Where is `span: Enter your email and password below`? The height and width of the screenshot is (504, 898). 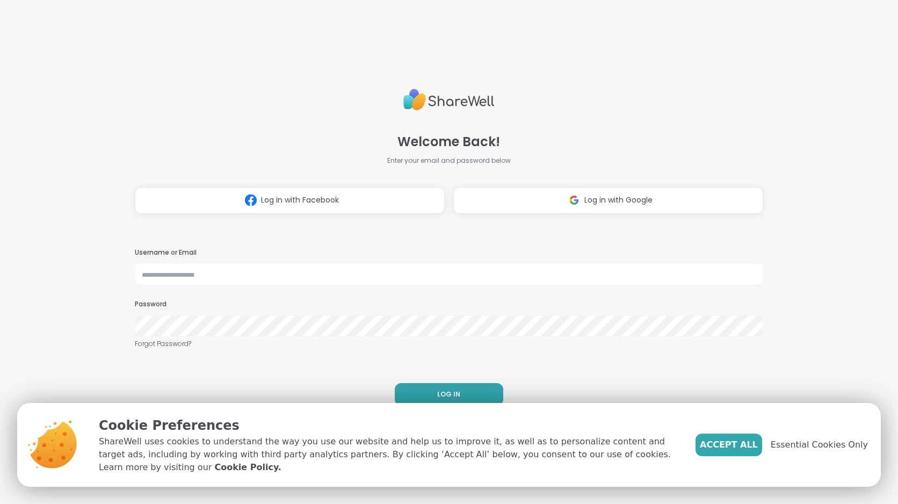
span: Enter your email and password below is located at coordinates (449, 161).